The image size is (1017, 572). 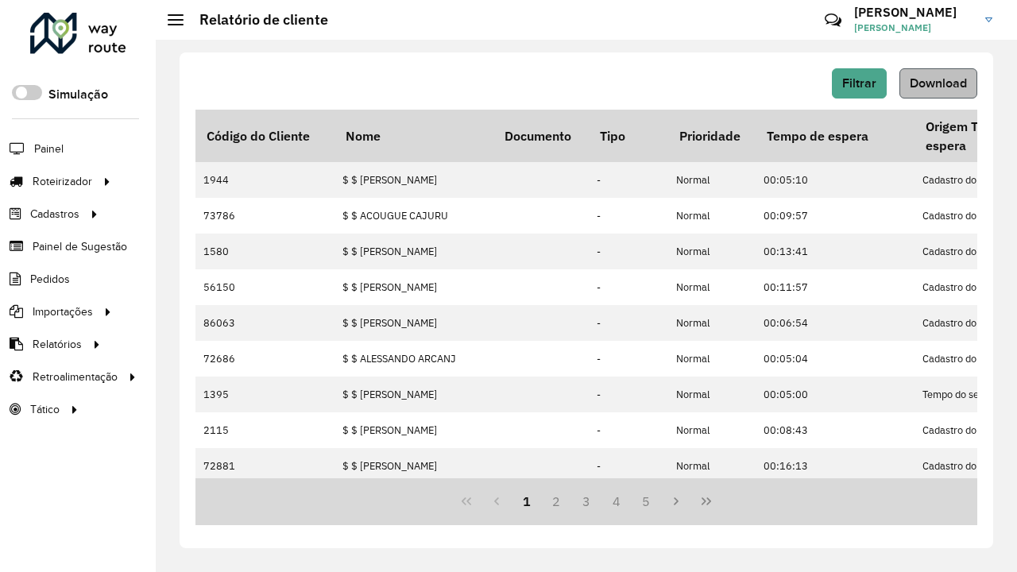 I want to click on span: Retroalimentação, so click(x=75, y=376).